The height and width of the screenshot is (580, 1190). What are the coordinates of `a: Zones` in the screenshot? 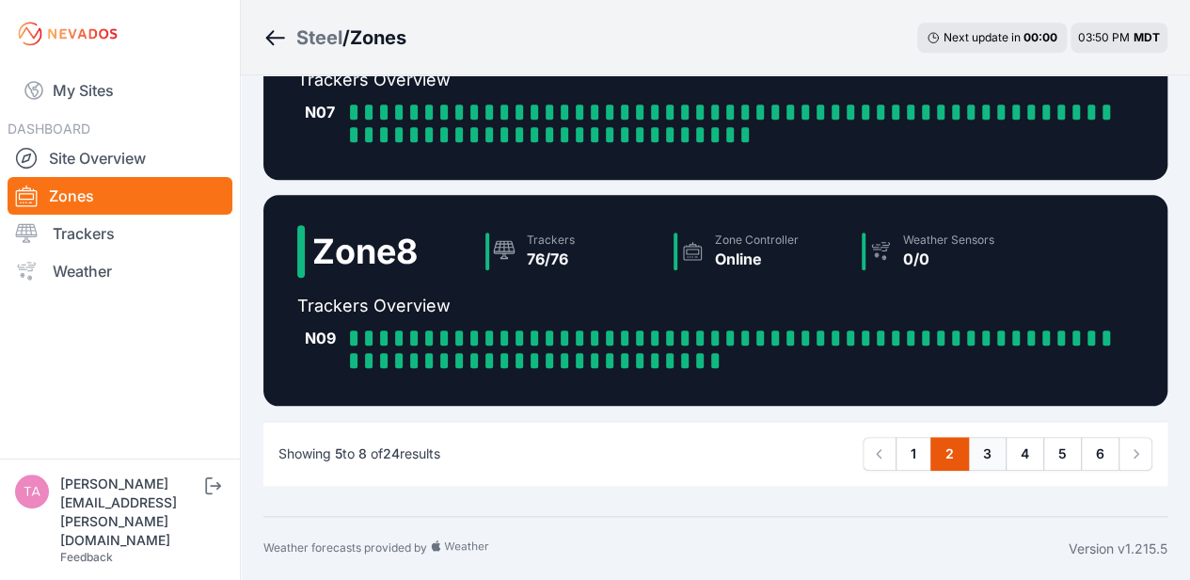 It's located at (120, 196).